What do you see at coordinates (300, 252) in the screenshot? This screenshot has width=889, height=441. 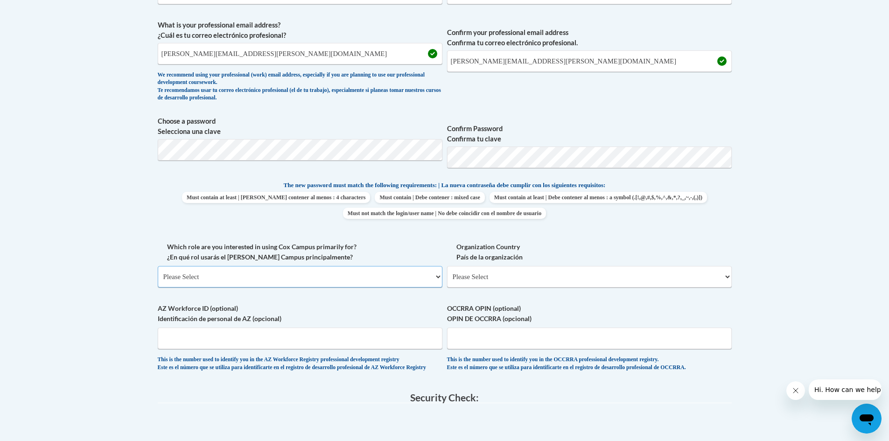 I see `label: Which role are you interested in using Cox Campus primarily for? ¿En qué rol usarás el [PERSON_NA...` at bounding box center [300, 252].